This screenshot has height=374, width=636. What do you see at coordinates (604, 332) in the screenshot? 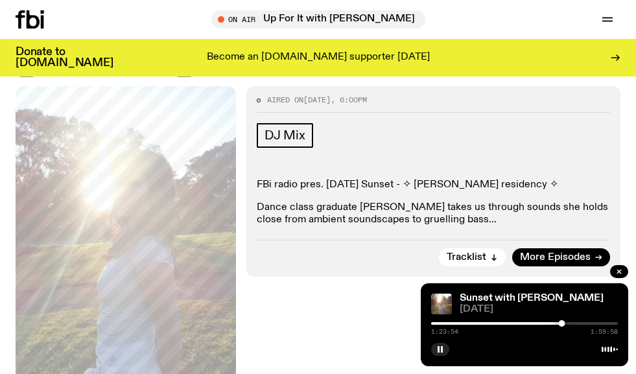
I see `span: 1:59:58` at bounding box center [604, 332].